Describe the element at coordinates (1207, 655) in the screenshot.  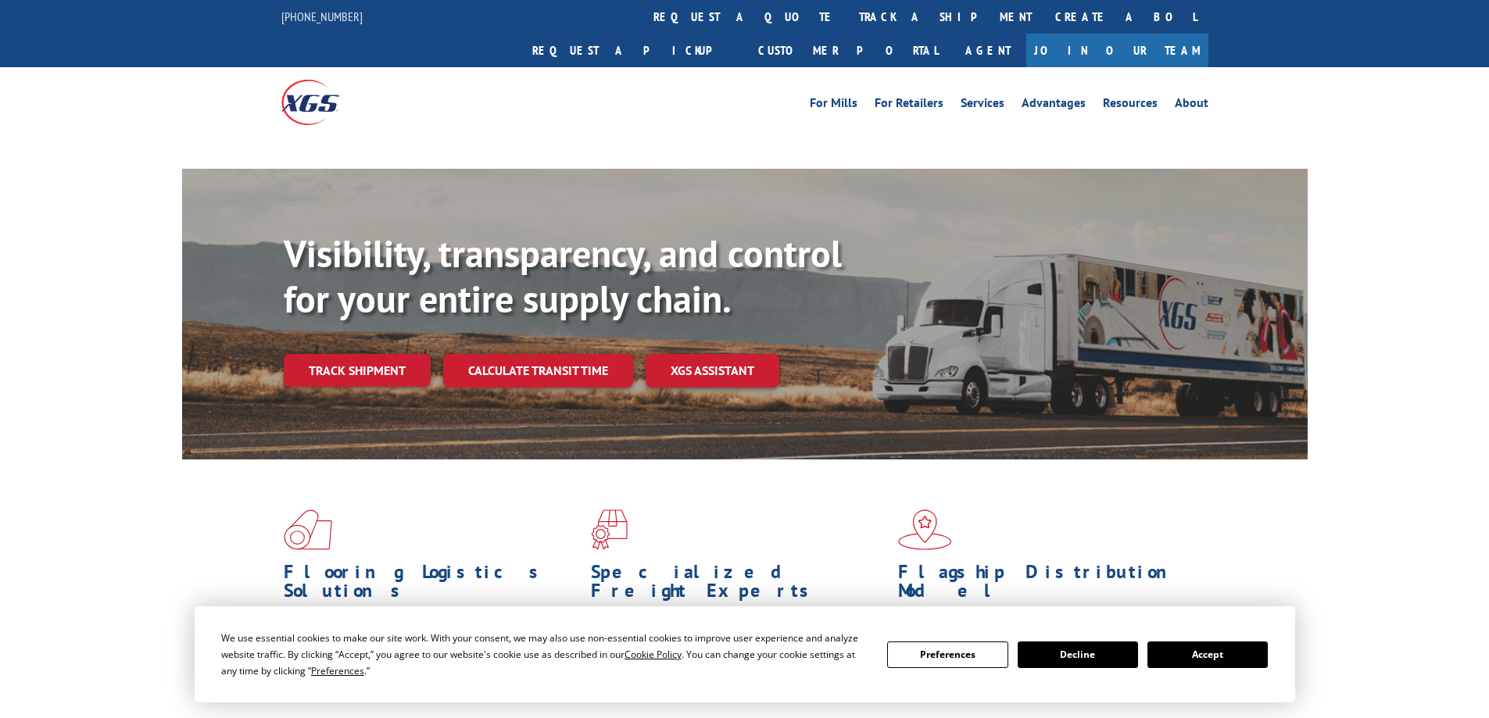
I see `button: Accept` at that location.